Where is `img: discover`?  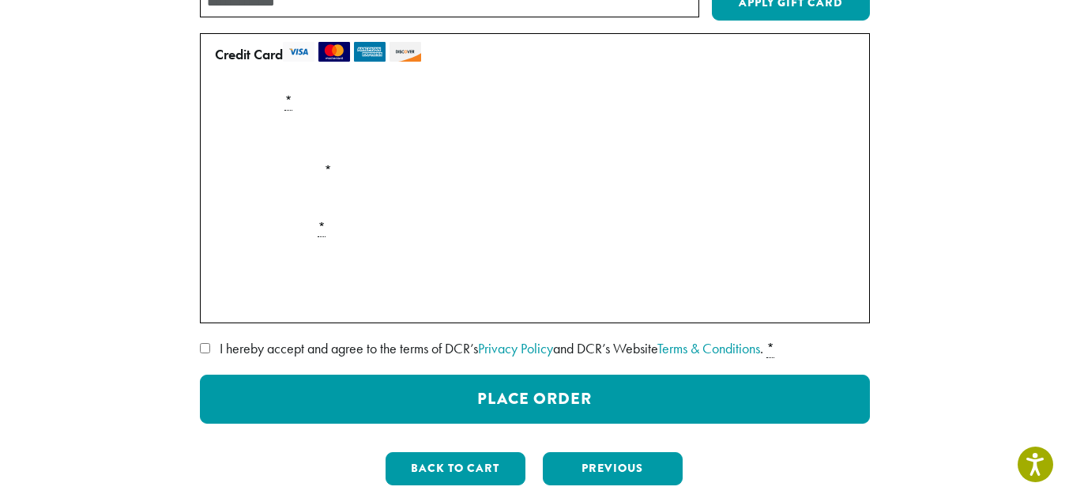 img: discover is located at coordinates (405, 51).